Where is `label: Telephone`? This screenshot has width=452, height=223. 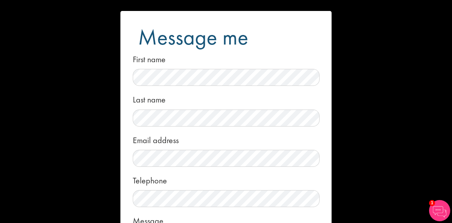 label: Telephone is located at coordinates (150, 179).